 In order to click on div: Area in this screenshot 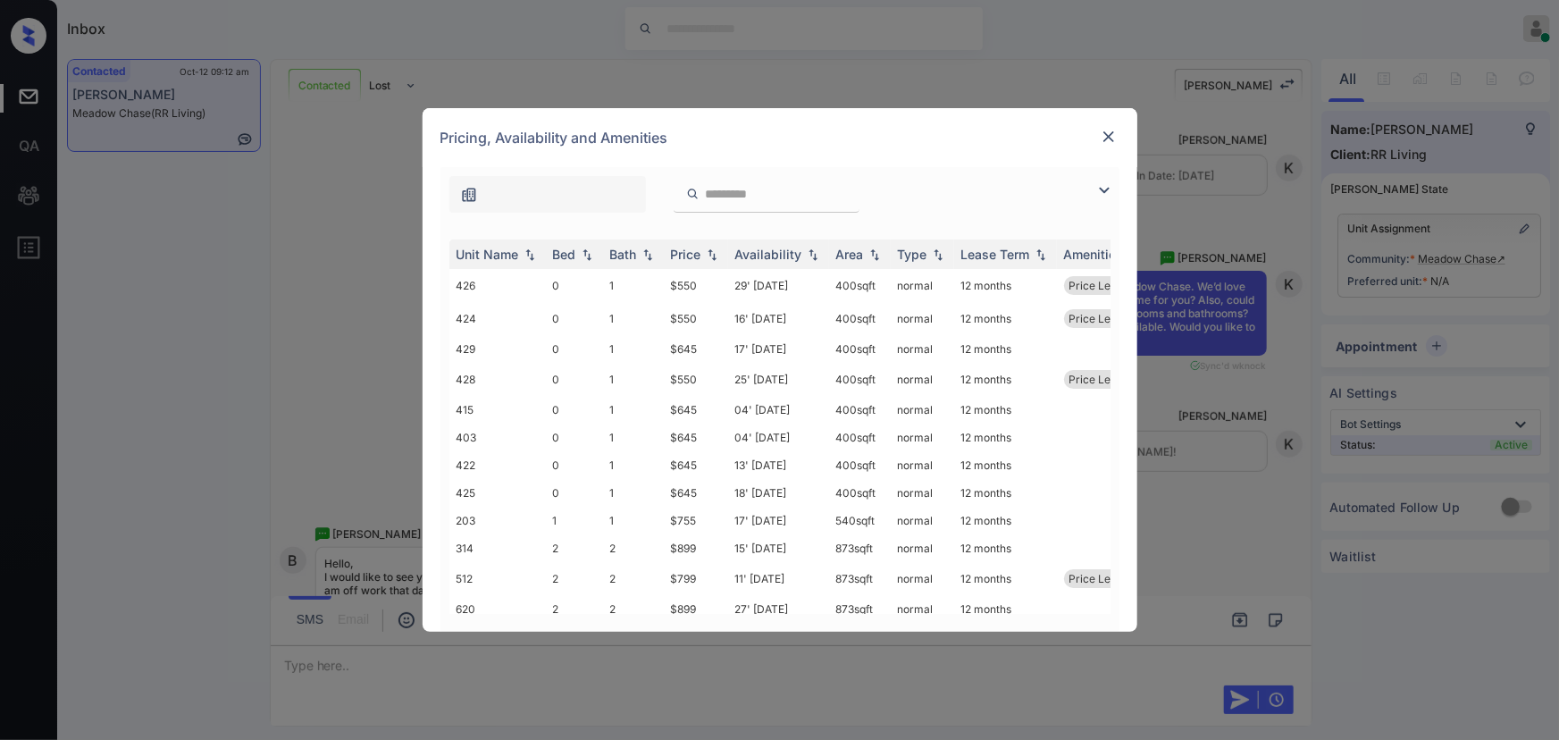, I will do `click(849, 254)`.